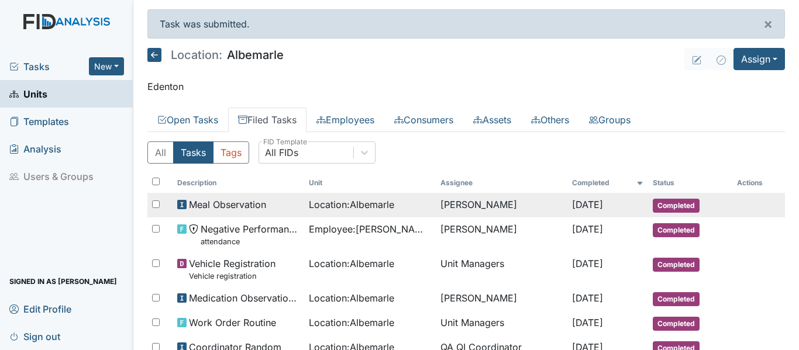 This screenshot has width=799, height=350. Describe the element at coordinates (197, 55) in the screenshot. I see `span: Location:` at that location.